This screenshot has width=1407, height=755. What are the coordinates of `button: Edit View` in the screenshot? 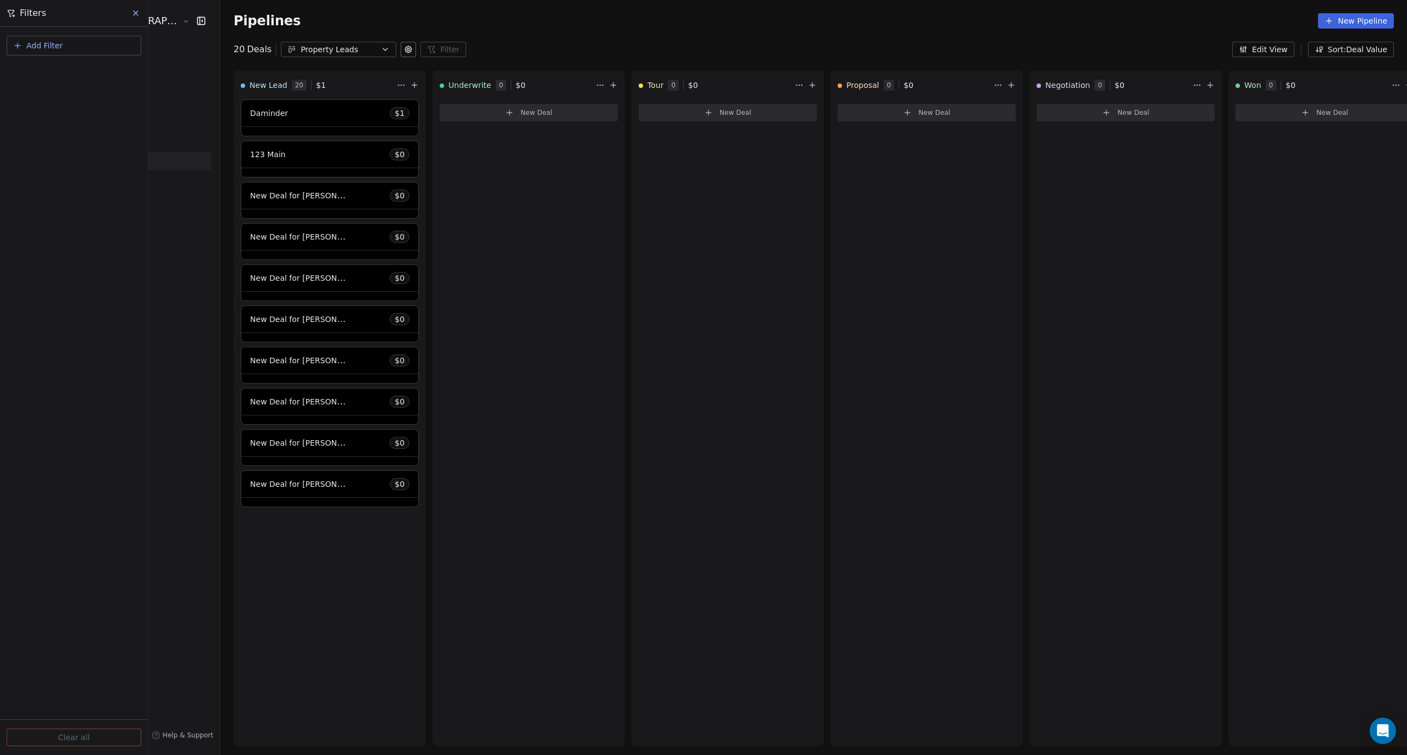 It's located at (1263, 49).